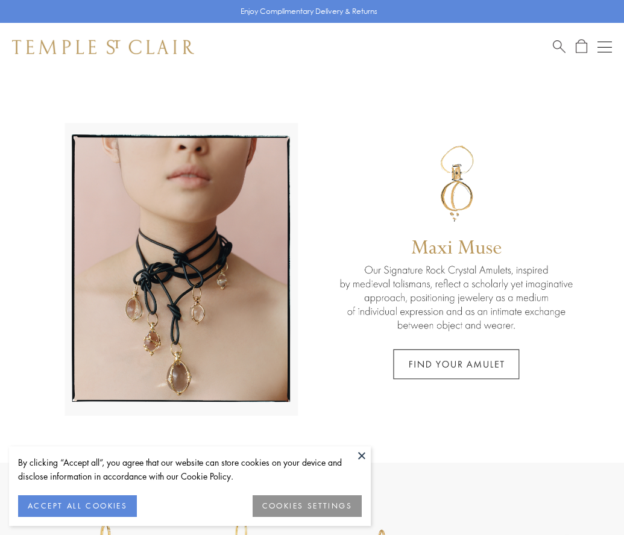 The width and height of the screenshot is (624, 535). What do you see at coordinates (307, 506) in the screenshot?
I see `button: COOKIES SETTINGS` at bounding box center [307, 506].